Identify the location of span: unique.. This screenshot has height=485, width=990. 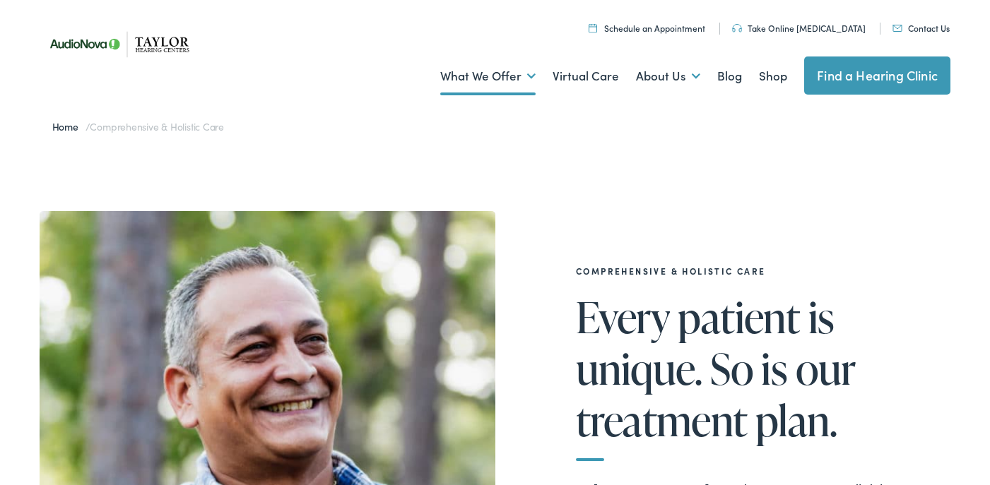
(639, 369).